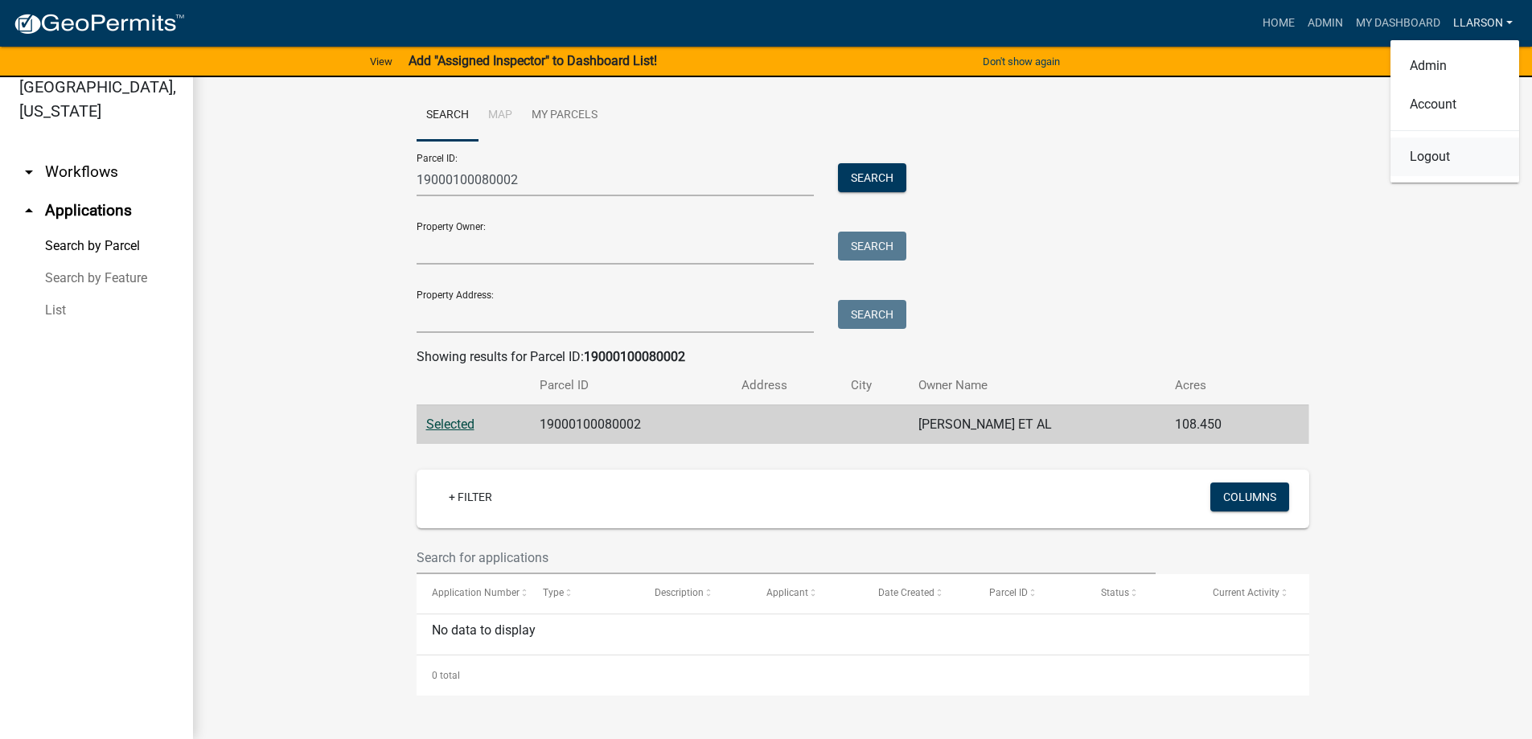 Image resolution: width=1532 pixels, height=739 pixels. I want to click on datatable-header-cell: Type, so click(583, 593).